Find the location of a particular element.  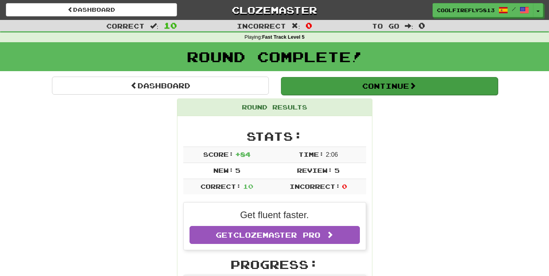

span: 2 : 0 6 is located at coordinates (332, 154).